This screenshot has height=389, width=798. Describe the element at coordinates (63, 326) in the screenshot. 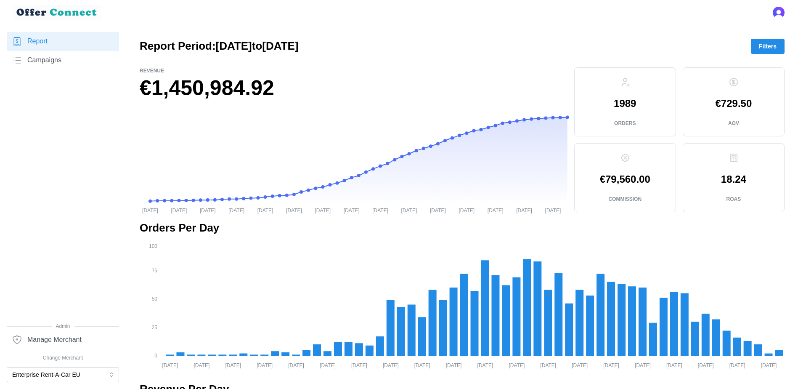

I see `span: Admin` at that location.